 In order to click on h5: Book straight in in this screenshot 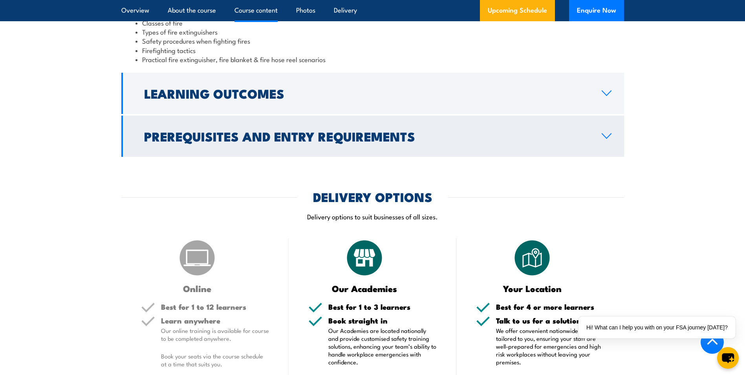, I will do `click(383, 320)`.